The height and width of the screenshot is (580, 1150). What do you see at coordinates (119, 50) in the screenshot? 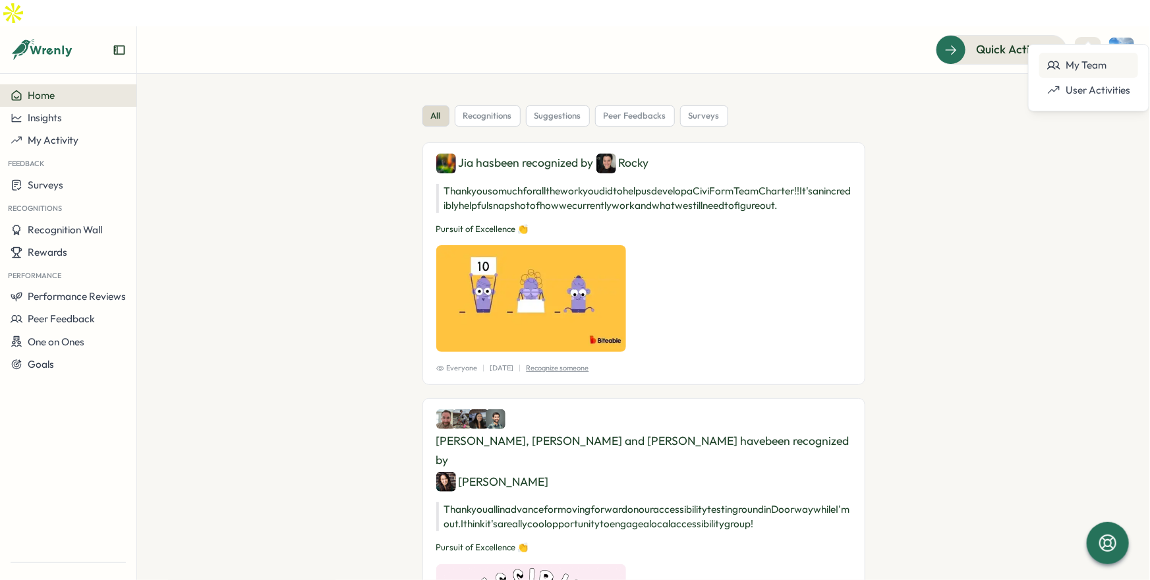
I see `button: Expand sidebar` at bounding box center [119, 50].